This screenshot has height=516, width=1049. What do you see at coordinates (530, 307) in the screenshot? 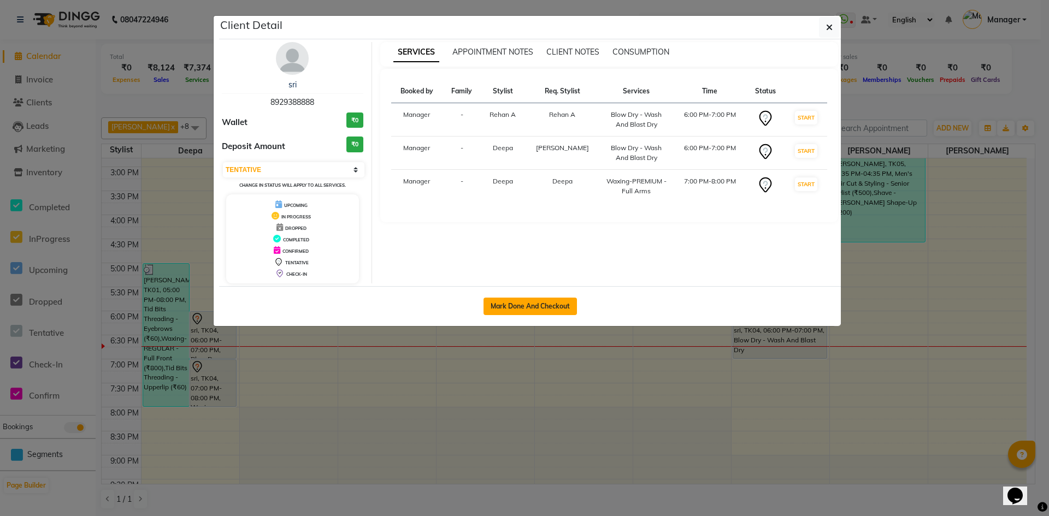
I see `button: Mark Done And Checkout` at bounding box center [530, 307].